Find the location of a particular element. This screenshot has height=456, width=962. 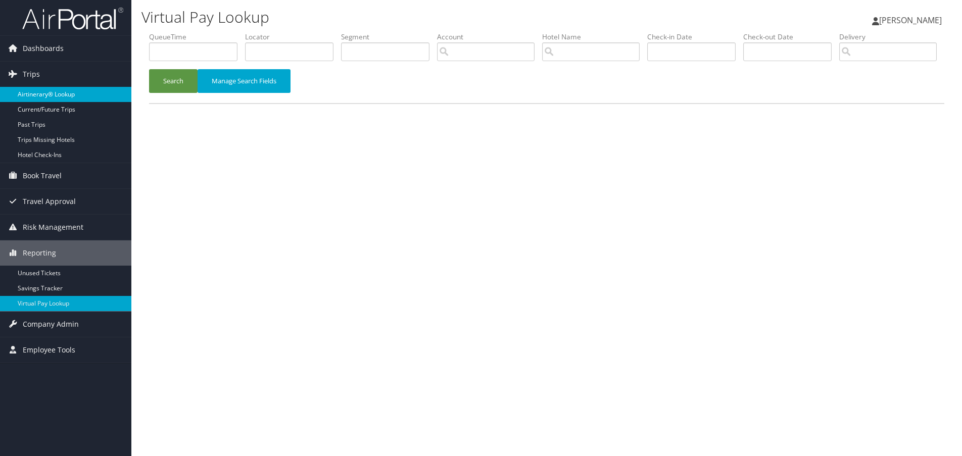

span: Reporting is located at coordinates (39, 253).